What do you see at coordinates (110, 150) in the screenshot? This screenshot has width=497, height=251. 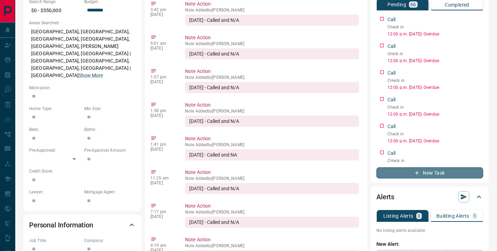 I see `p: Pre-Approval Amount:` at bounding box center [110, 150].